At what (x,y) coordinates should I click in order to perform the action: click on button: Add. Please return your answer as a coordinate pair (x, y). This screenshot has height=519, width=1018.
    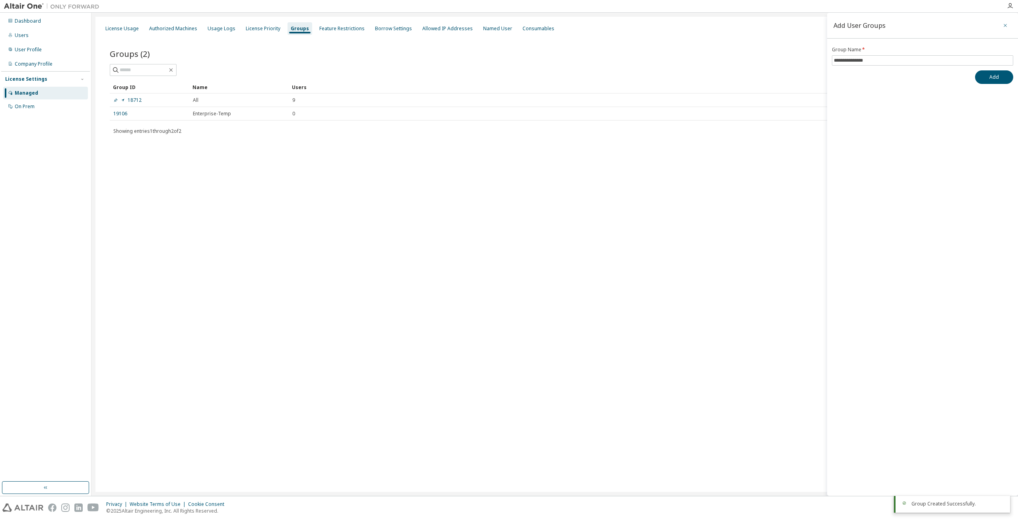
    Looking at the image, I should click on (994, 77).